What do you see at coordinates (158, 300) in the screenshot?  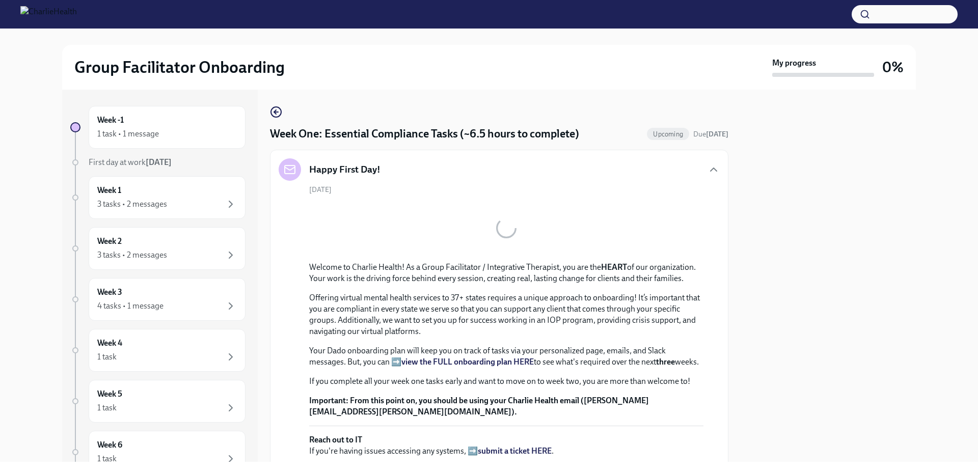 I see `a: Week 34 tasks • 1 message` at bounding box center [158, 300].